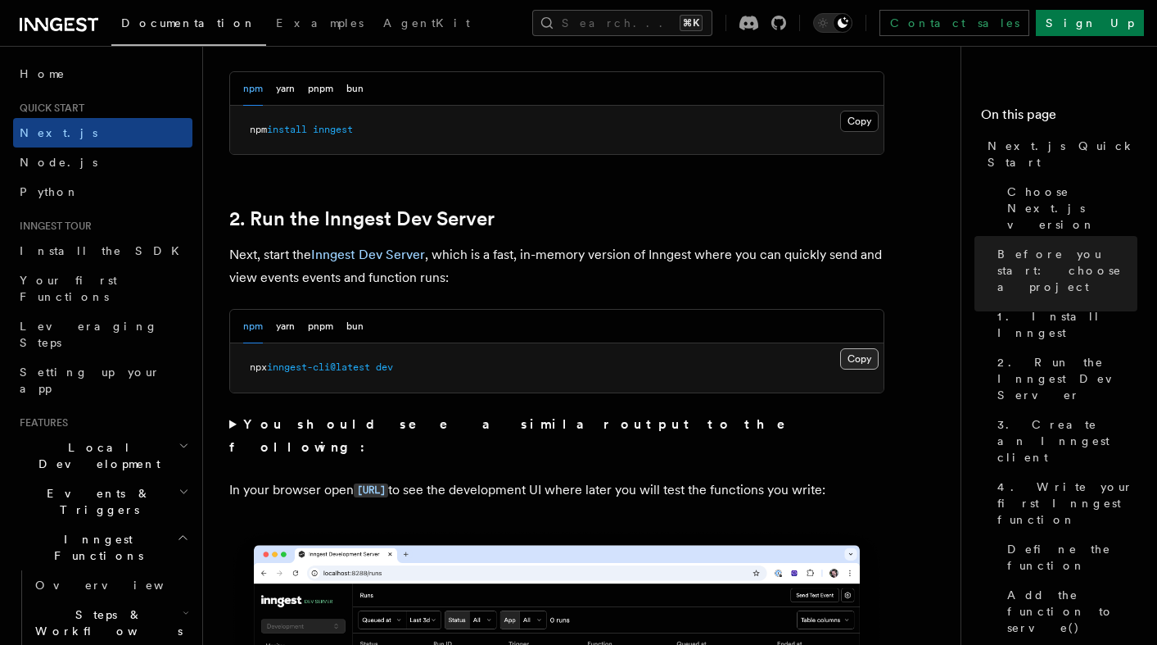 This screenshot has width=1157, height=645. Describe the element at coordinates (102, 251) in the screenshot. I see `a: Install the SDK` at that location.